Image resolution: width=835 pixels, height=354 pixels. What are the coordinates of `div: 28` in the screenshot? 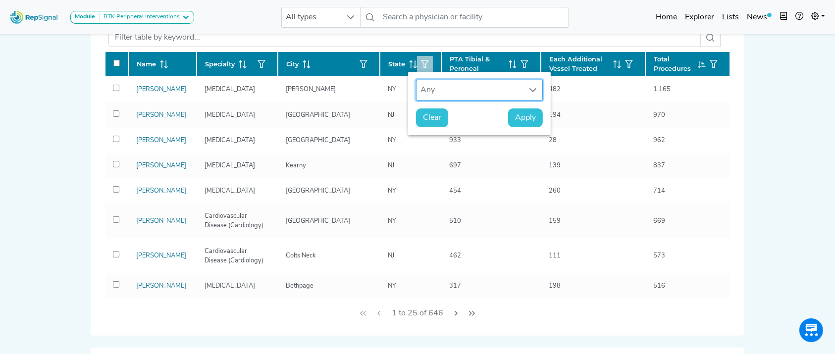 It's located at (553, 140).